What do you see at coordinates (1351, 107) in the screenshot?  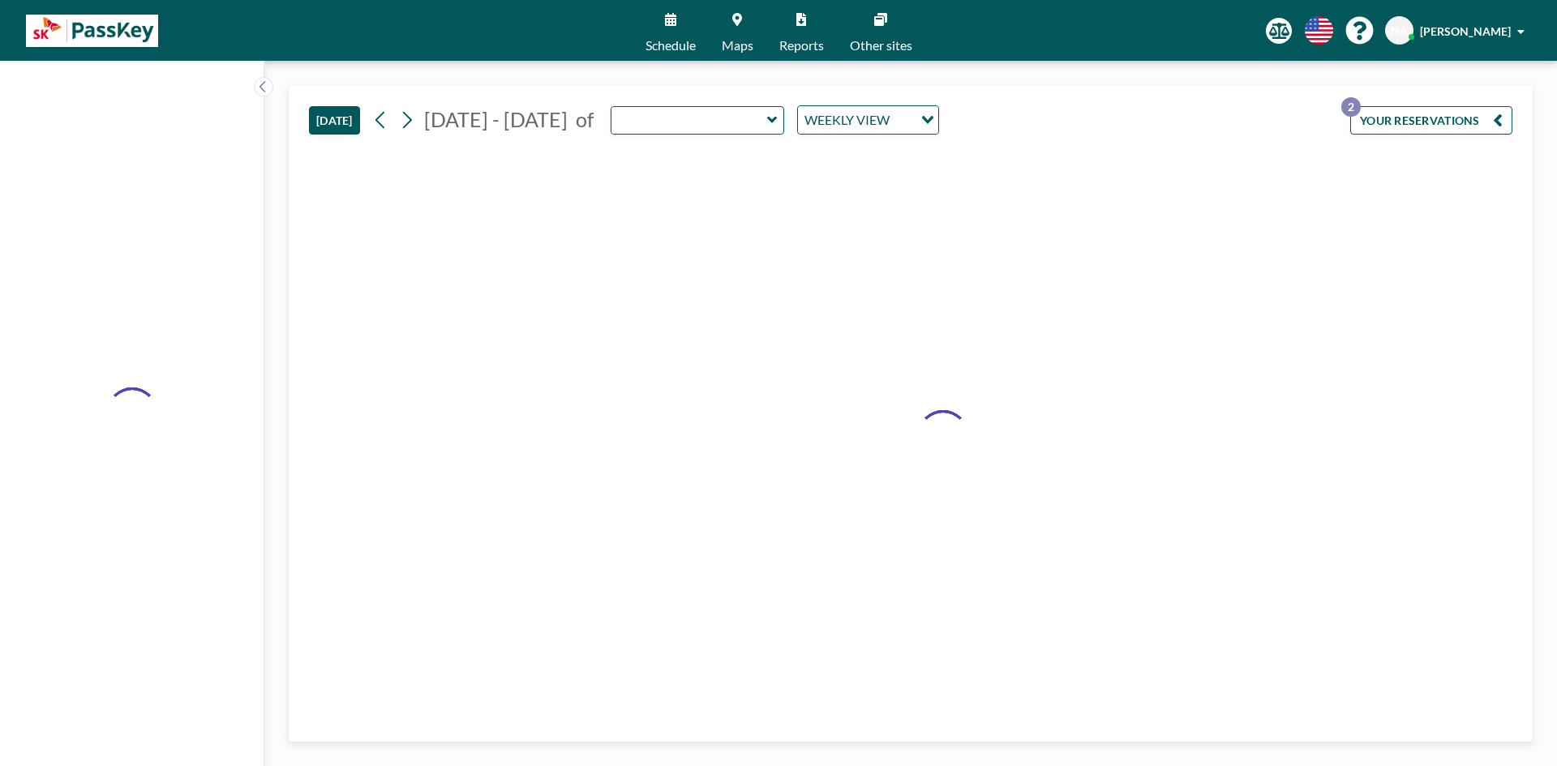 I see `p: 2` at bounding box center [1351, 107].